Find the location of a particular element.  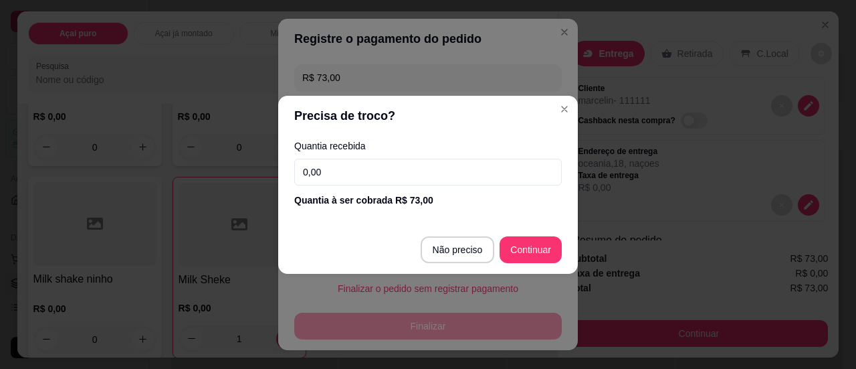

button: Não preciso is located at coordinates (458, 250).